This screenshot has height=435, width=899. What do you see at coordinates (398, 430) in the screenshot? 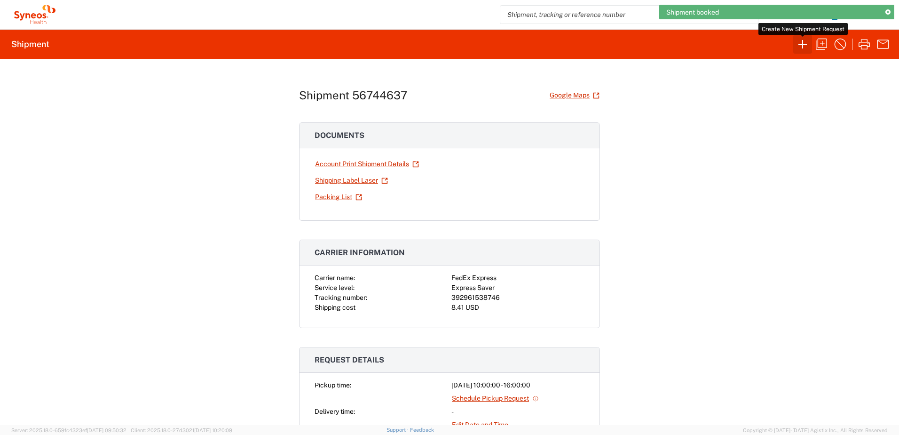
I see `a: Support` at bounding box center [398, 430].